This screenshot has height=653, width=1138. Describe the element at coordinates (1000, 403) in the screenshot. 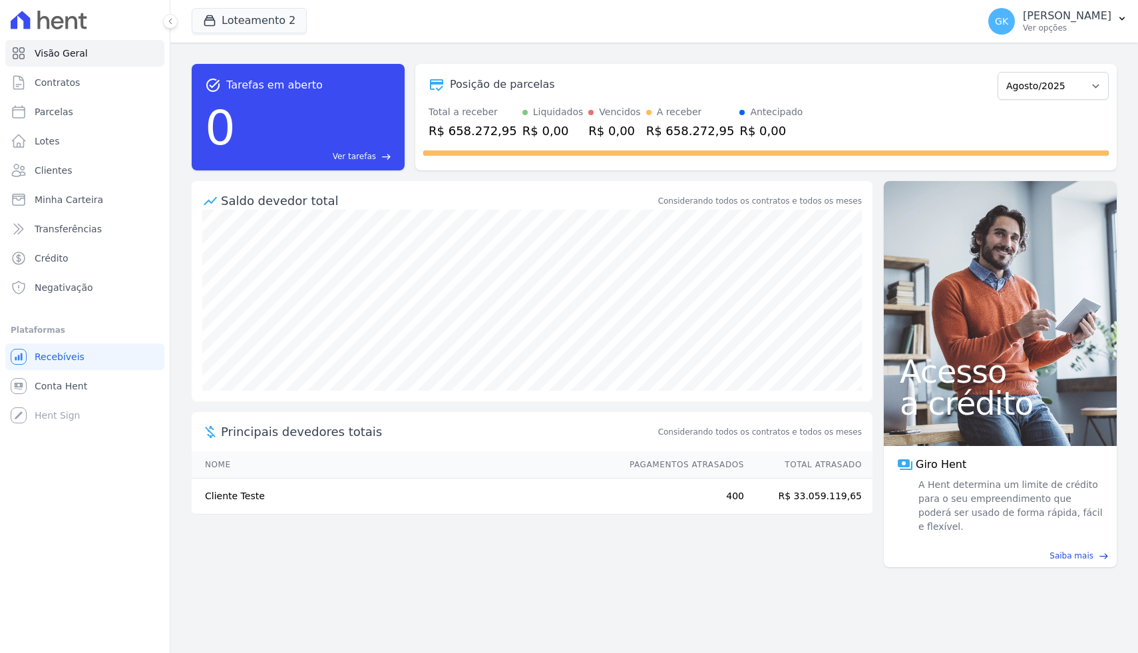

I see `span: a crédito` at that location.